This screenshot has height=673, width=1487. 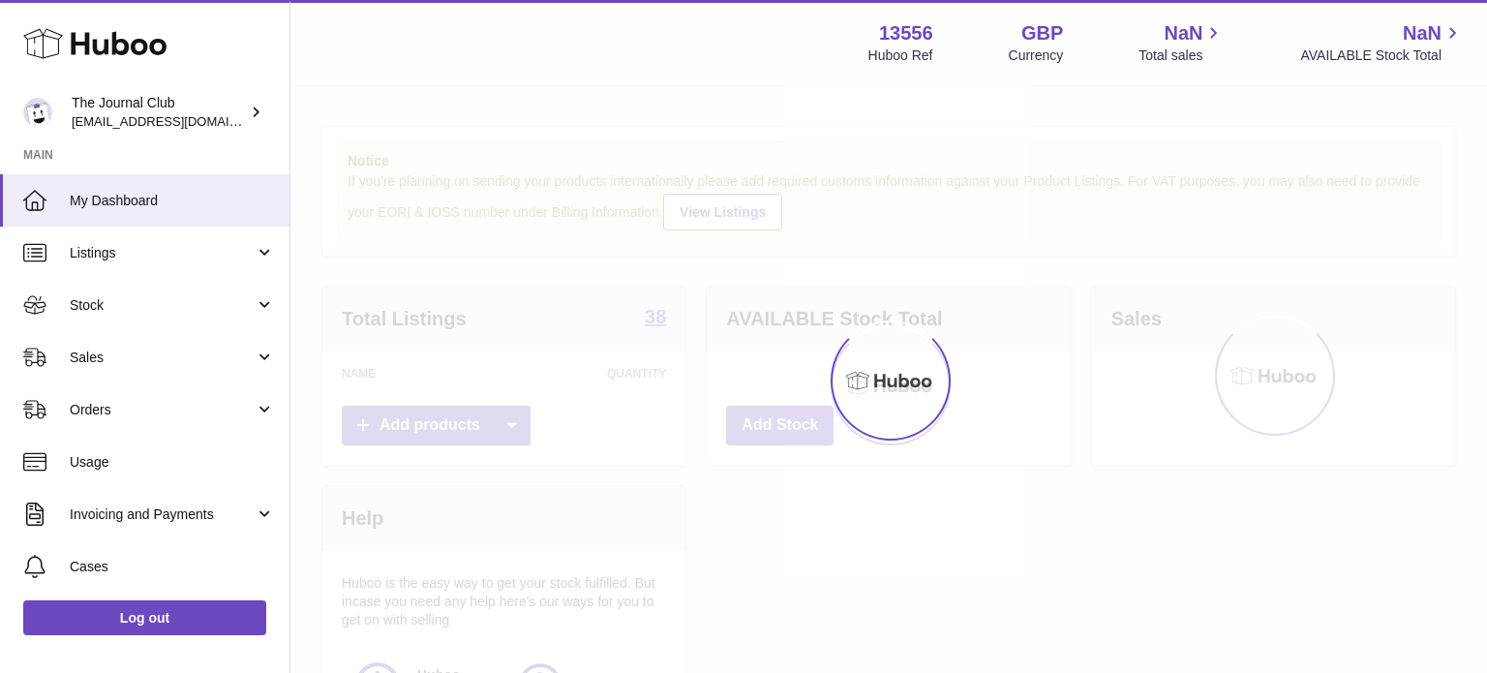 I want to click on strong: GBP, so click(x=1042, y=33).